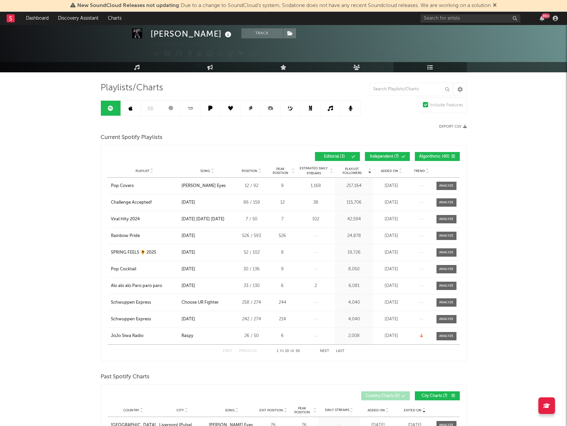 The image size is (567, 426). What do you see at coordinates (125, 377) in the screenshot?
I see `span: Past Spotify Charts` at bounding box center [125, 377].